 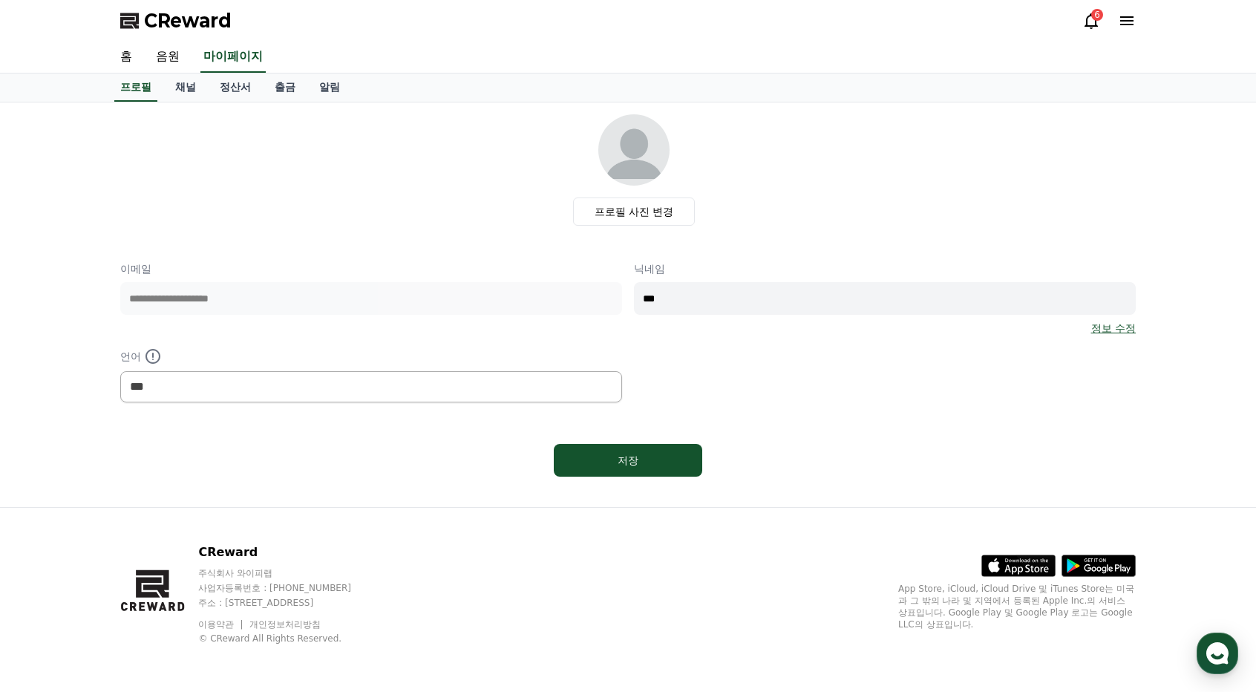 I want to click on a: 이용약관, so click(x=221, y=624).